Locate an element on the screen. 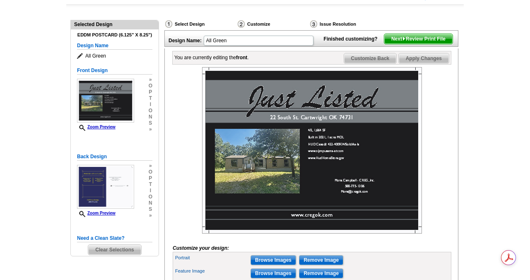 The width and height of the screenshot is (530, 280). label: Portrait is located at coordinates (212, 258).